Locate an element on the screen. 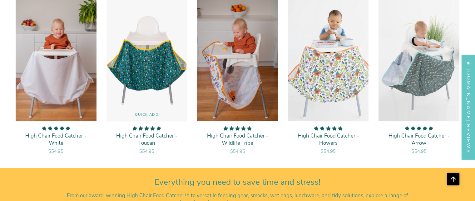  a: High Chair Food Catcher - Arrow is located at coordinates (419, 140).